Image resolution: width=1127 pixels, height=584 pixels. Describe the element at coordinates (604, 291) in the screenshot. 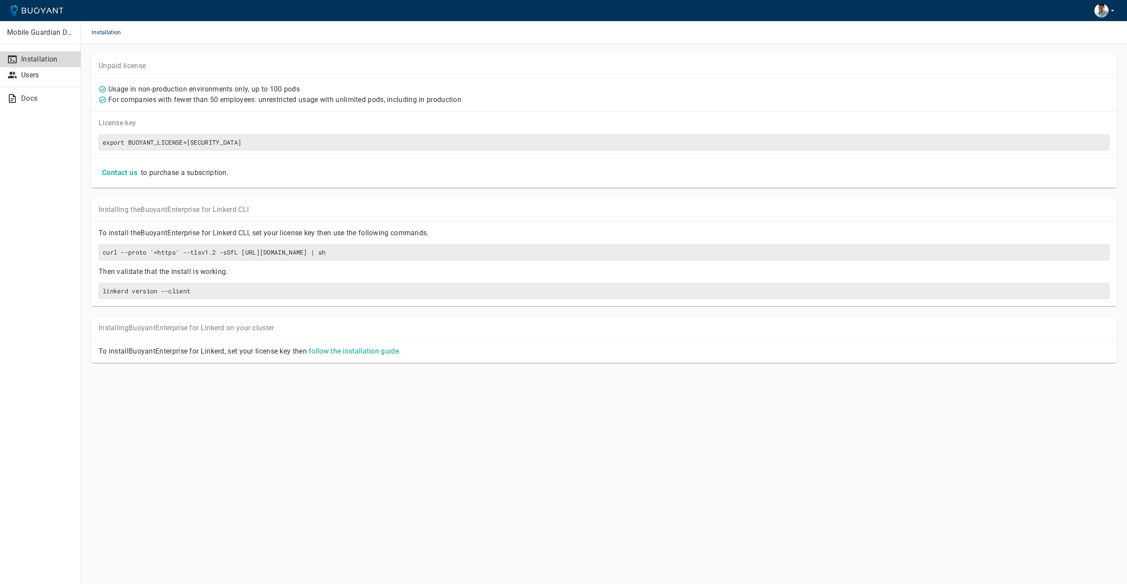

I see `h6: linkerd version --client` at that location.